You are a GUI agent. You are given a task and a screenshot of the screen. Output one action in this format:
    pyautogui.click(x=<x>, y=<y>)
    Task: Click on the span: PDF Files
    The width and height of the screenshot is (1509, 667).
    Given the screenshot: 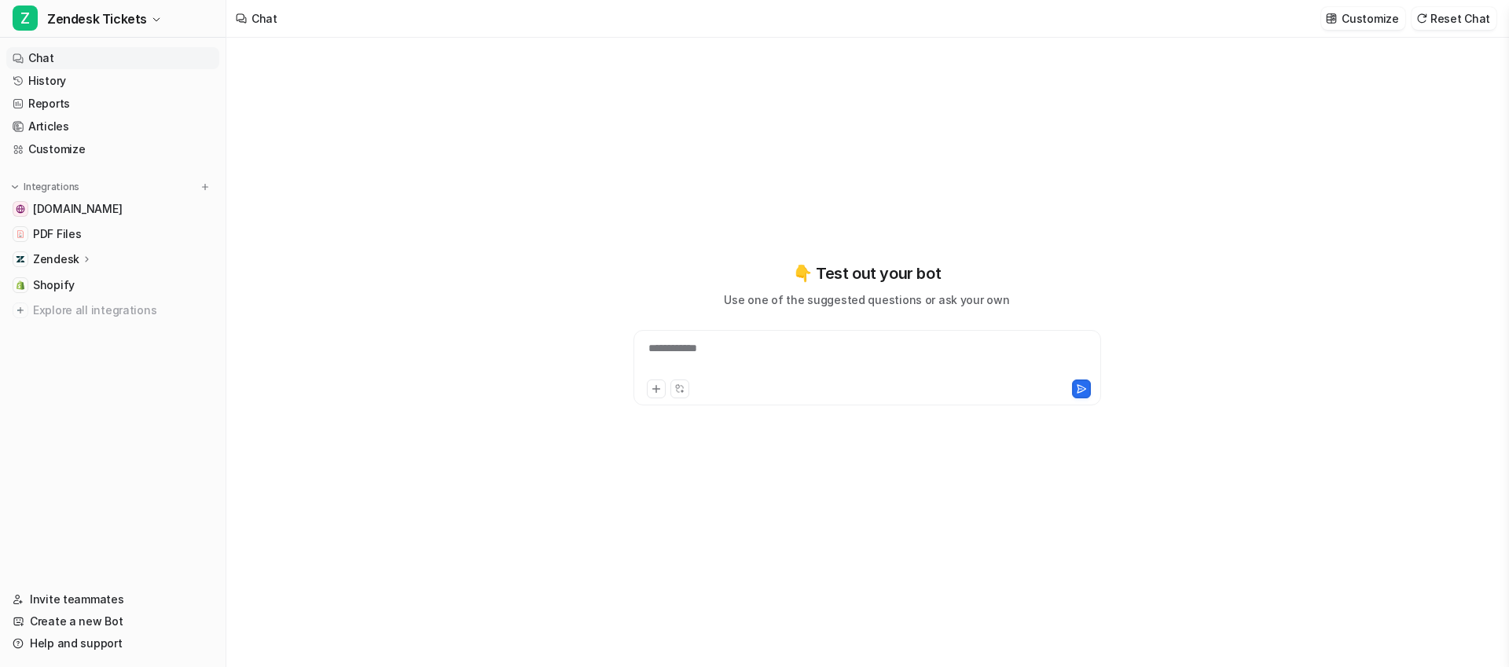 What is the action you would take?
    pyautogui.click(x=57, y=234)
    